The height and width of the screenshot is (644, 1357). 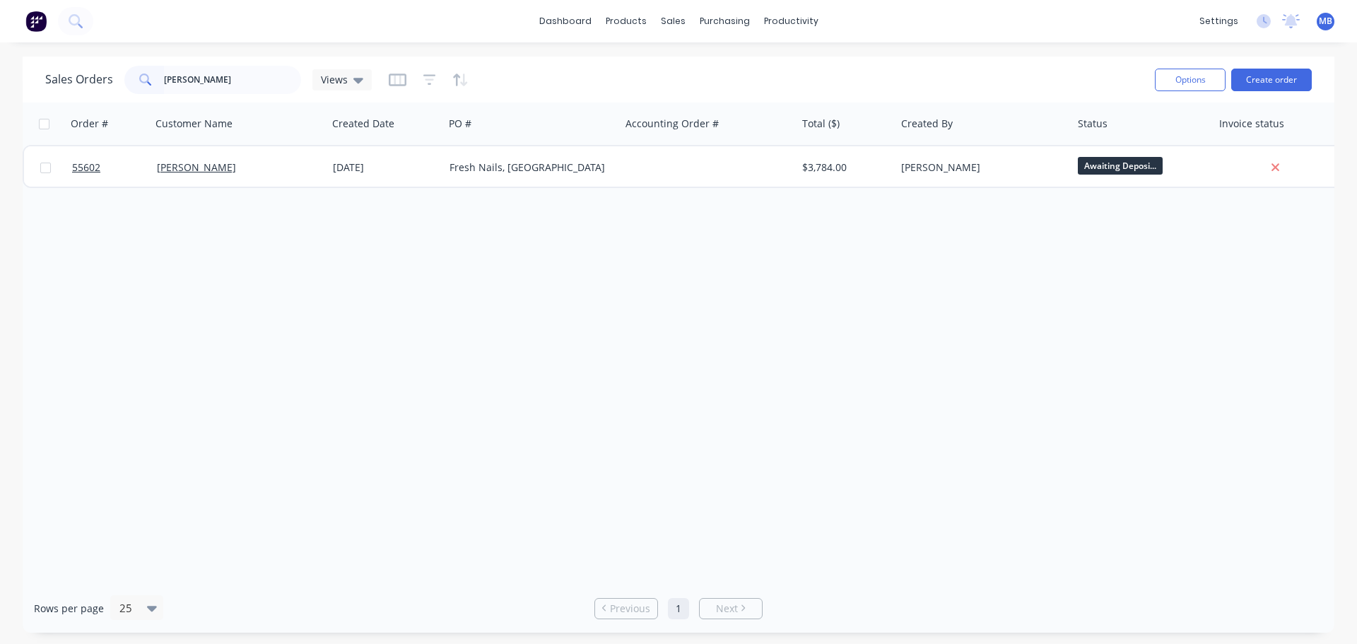 I want to click on div: Customer Name, so click(x=194, y=124).